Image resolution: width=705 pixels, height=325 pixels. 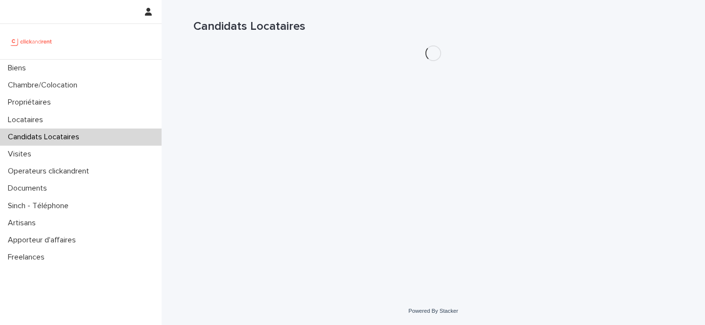 I want to click on p: Visites, so click(x=22, y=154).